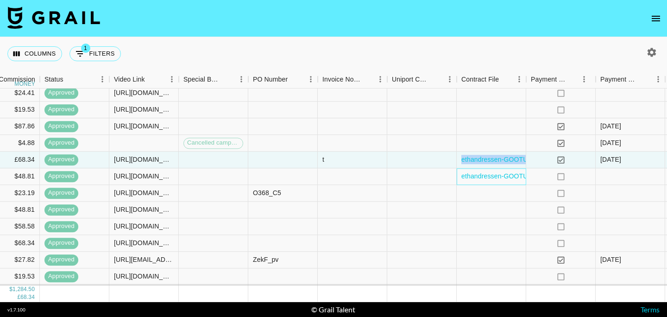 Image resolution: width=667 pixels, height=317 pixels. Describe the element at coordinates (95, 54) in the screenshot. I see `button: Show filters` at that location.